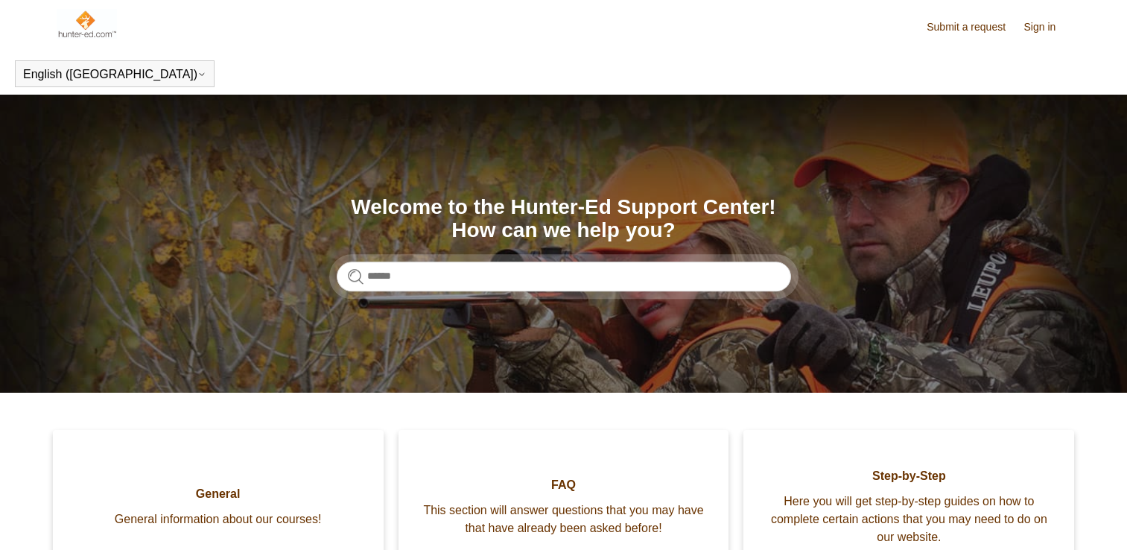  What do you see at coordinates (564, 219) in the screenshot?
I see `h1: Welcome to the Hunter-Ed Support Center! How can we help you?` at bounding box center [564, 219].